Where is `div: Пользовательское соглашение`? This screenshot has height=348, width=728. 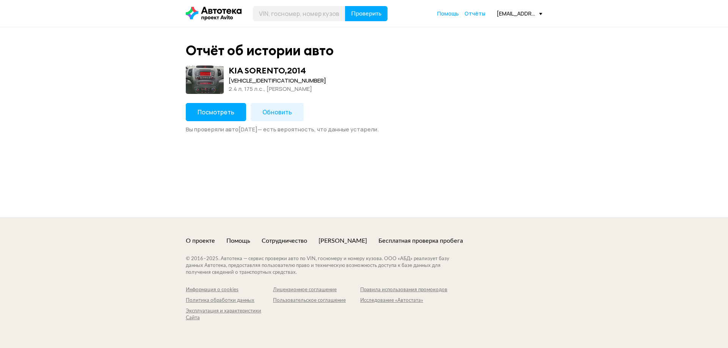 div: Пользовательское соглашение is located at coordinates (316, 301).